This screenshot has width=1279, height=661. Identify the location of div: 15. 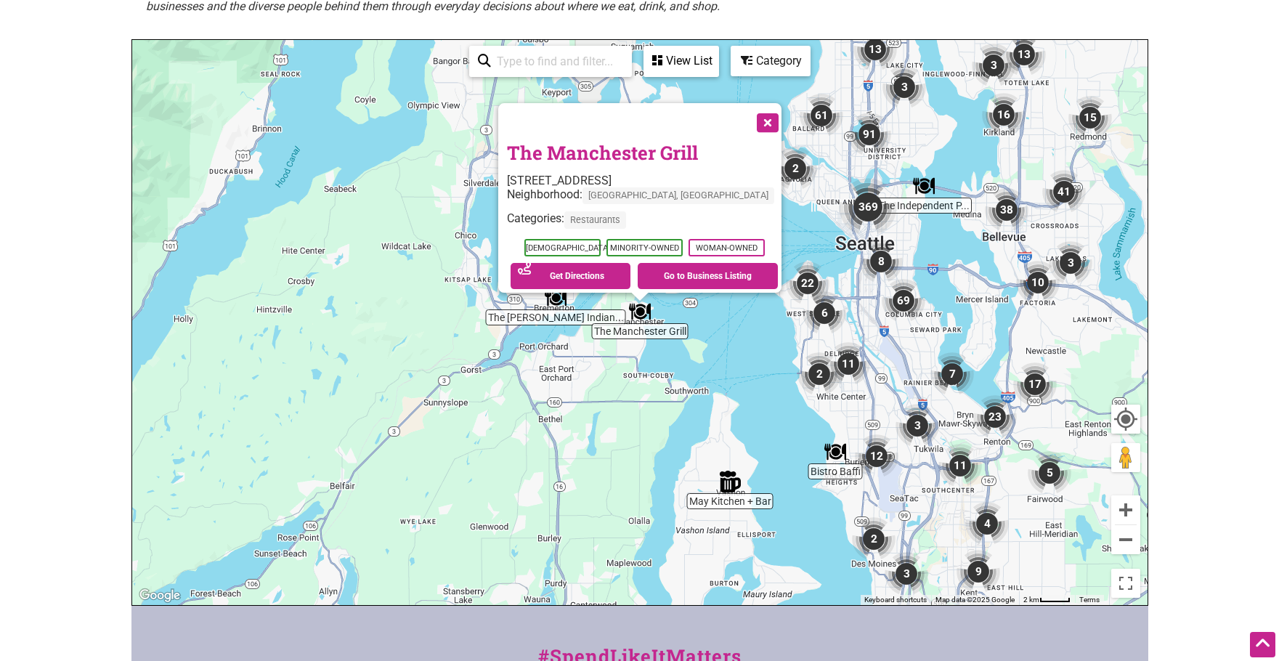
(1090, 118).